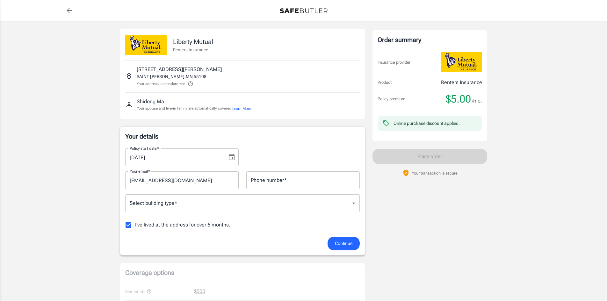 The image size is (607, 301). What do you see at coordinates (182, 180) in the screenshot?
I see `input: Enter email` at bounding box center [182, 180].